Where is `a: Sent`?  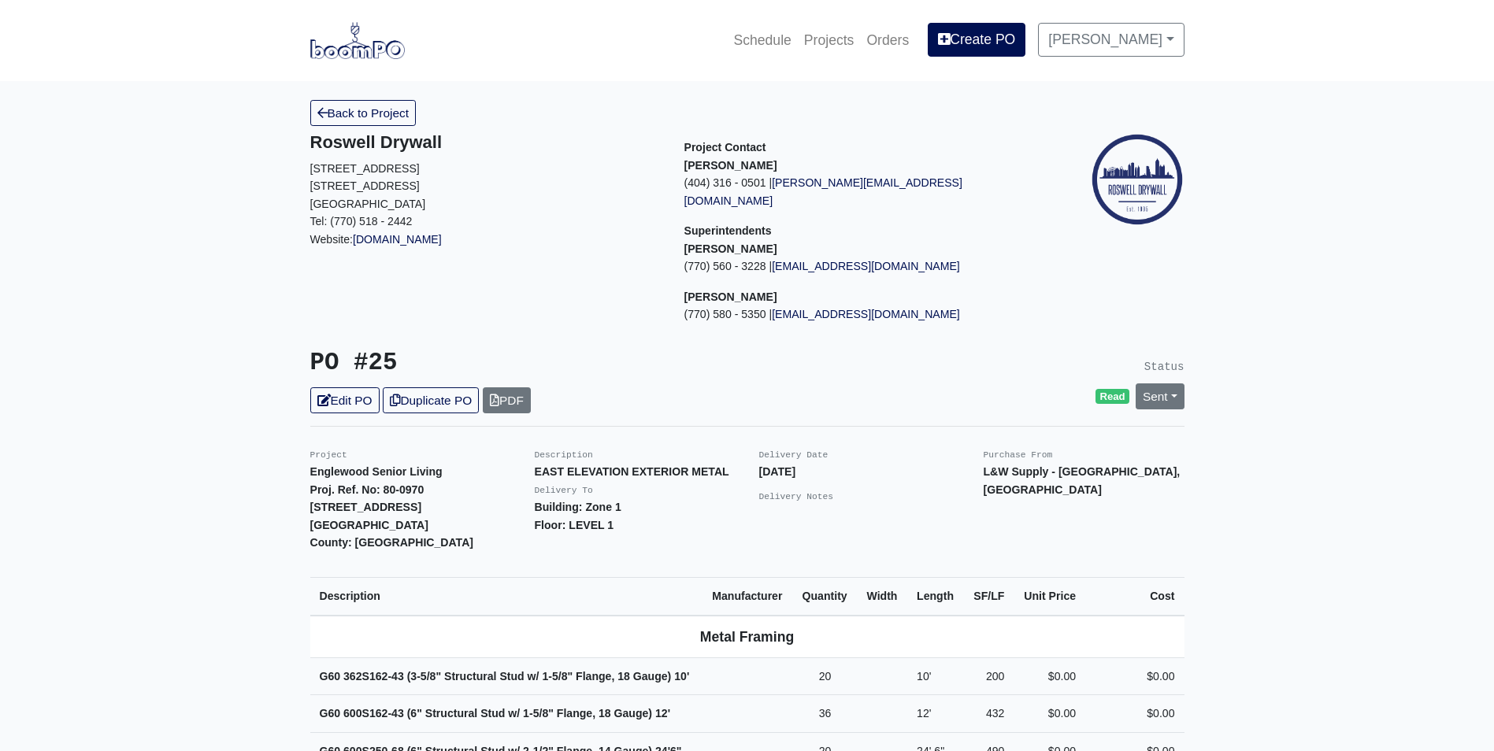 a: Sent is located at coordinates (1160, 396).